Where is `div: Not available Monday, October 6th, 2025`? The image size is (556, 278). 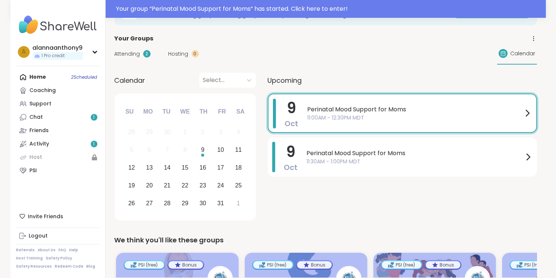 div: Not available Monday, October 6th, 2025 is located at coordinates (149, 150).